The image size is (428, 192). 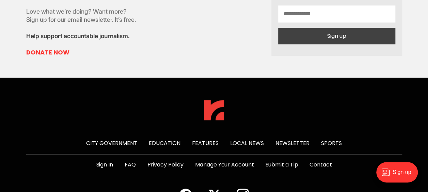 I want to click on a: Education, so click(x=165, y=143).